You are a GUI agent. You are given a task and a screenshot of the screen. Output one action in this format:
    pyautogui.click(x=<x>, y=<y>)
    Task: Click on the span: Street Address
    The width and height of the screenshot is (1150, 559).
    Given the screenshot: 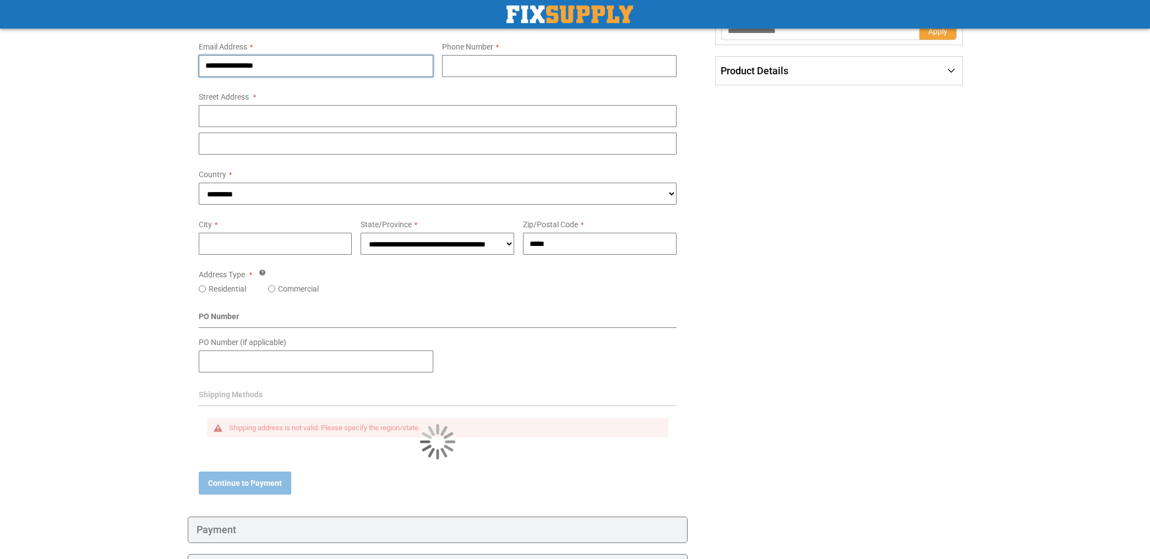 What is the action you would take?
    pyautogui.click(x=224, y=97)
    